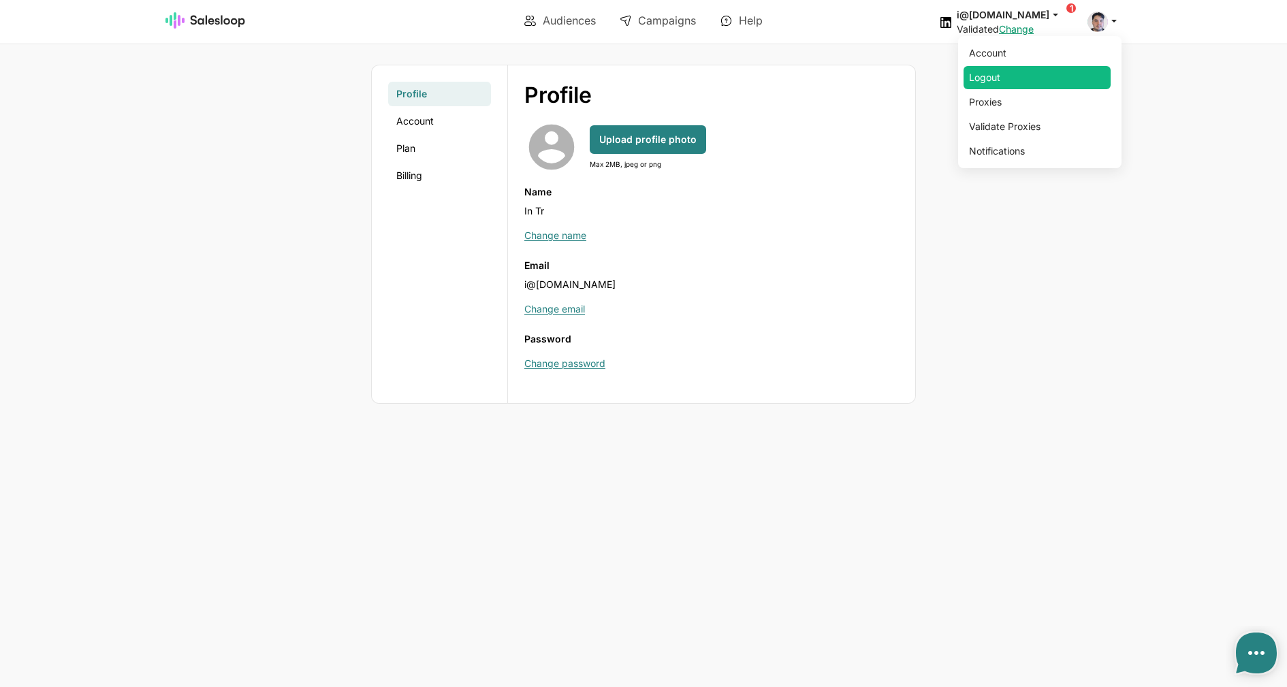  What do you see at coordinates (741, 20) in the screenshot?
I see `a: Help` at bounding box center [741, 20].